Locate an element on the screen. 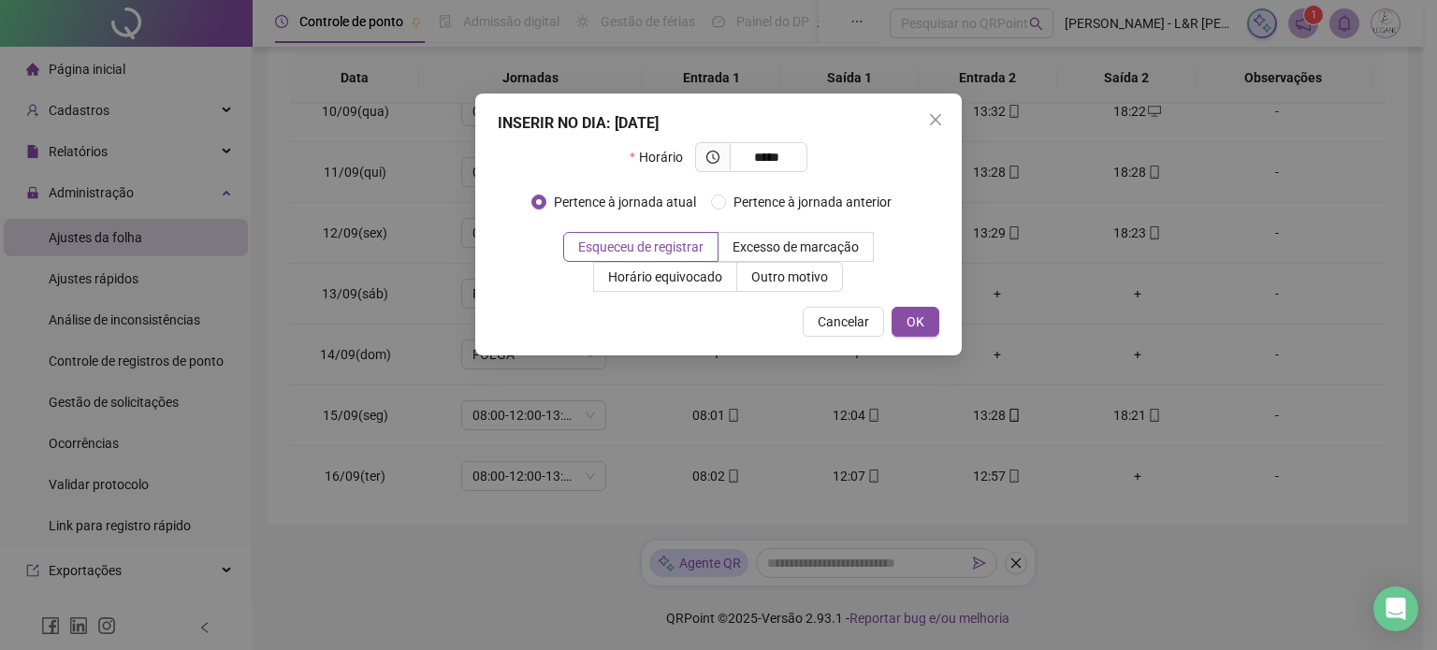  div: Open Intercom Messenger is located at coordinates (1396, 609).